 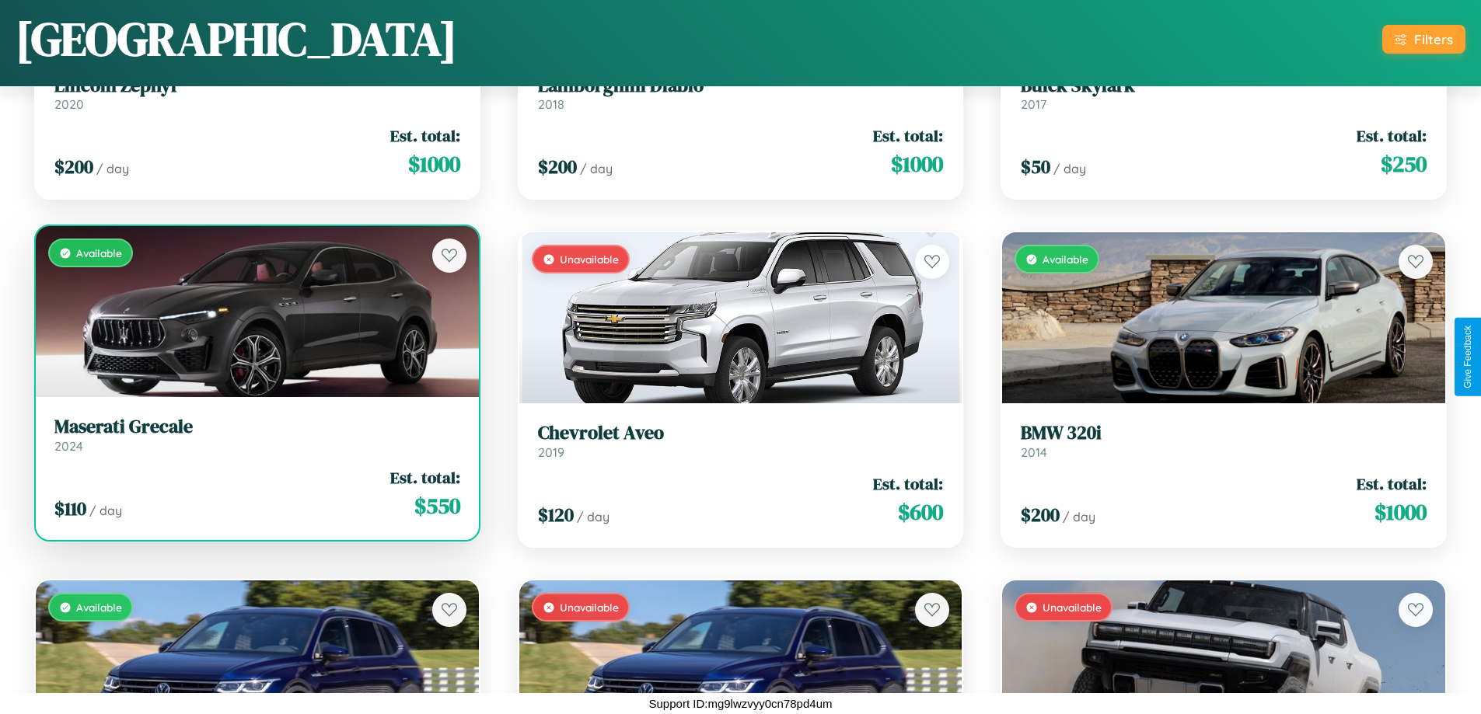 I want to click on button: Filters, so click(x=1423, y=39).